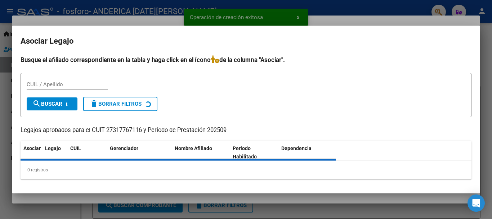 Image resolution: width=492 pixels, height=219 pixels. What do you see at coordinates (476, 203) in the screenshot?
I see `div: Open Intercom Messenger` at bounding box center [476, 203].